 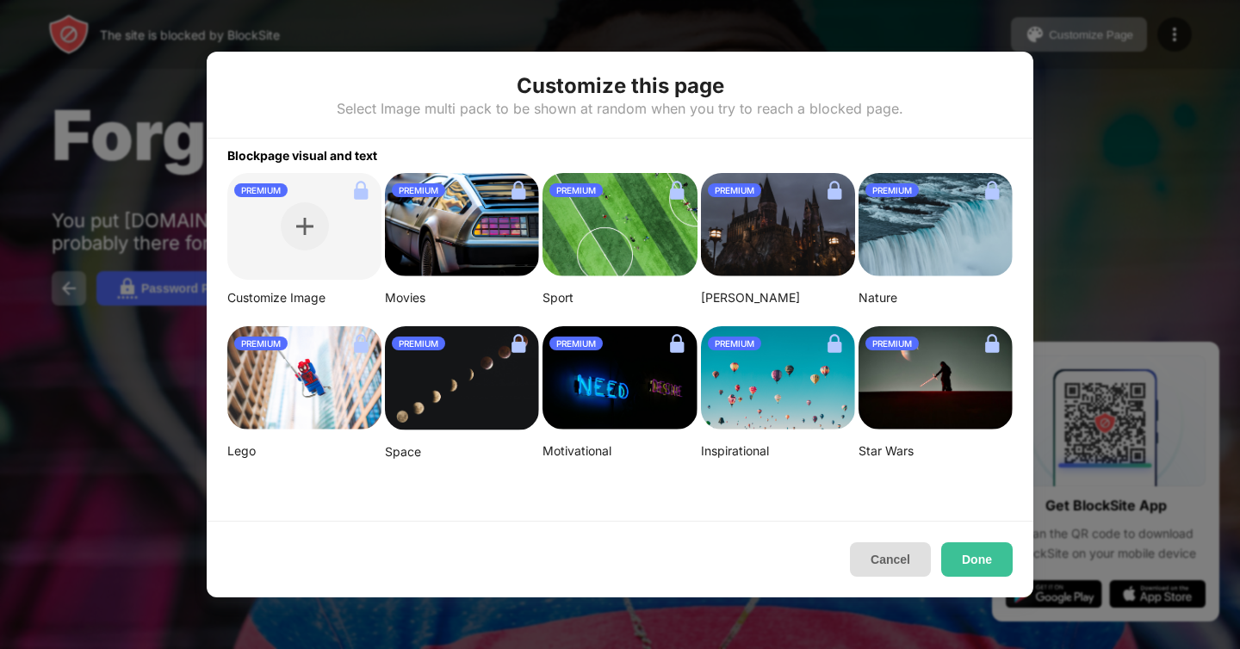 What do you see at coordinates (462, 378) in the screenshot?
I see `img: linda-xu-KsomZsgjLSA-unsplash.png` at bounding box center [462, 378].